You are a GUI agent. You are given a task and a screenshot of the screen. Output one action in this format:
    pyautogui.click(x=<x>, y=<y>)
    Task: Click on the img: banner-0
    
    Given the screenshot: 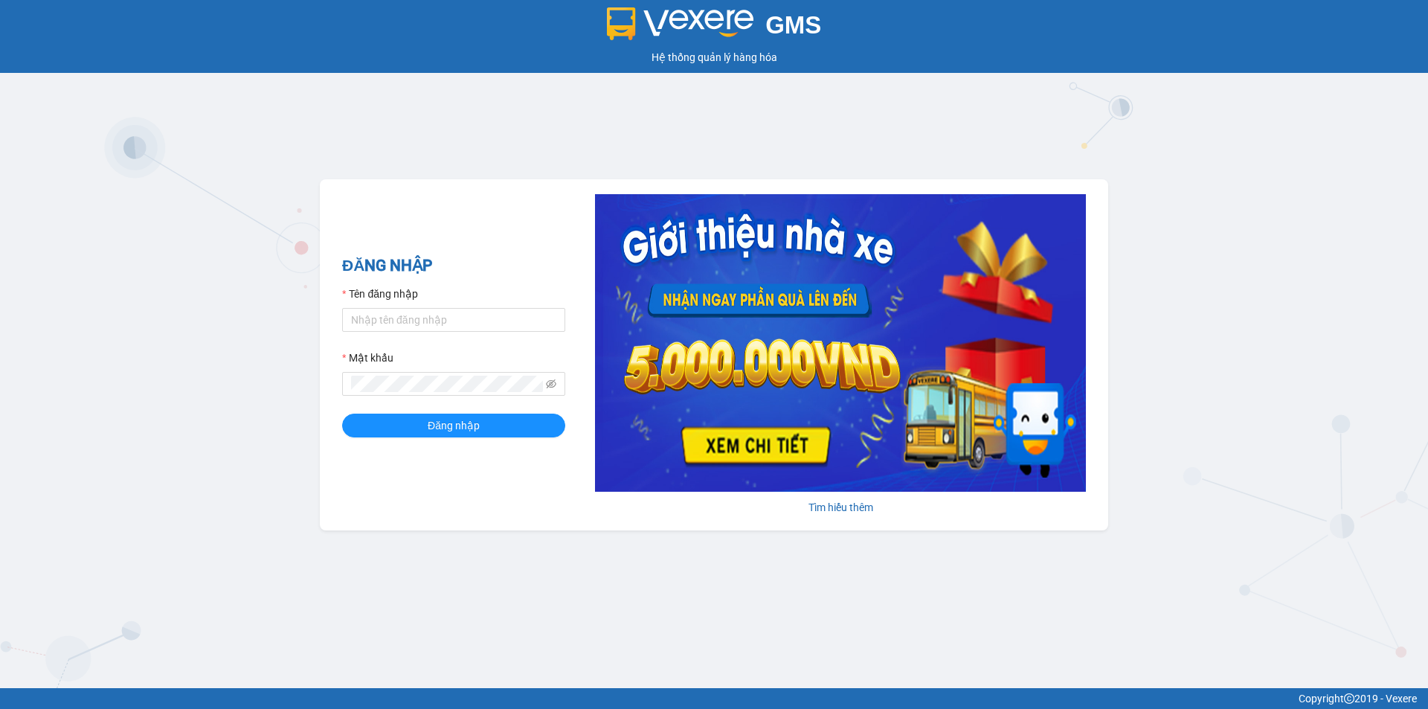 What is the action you would take?
    pyautogui.click(x=841, y=343)
    